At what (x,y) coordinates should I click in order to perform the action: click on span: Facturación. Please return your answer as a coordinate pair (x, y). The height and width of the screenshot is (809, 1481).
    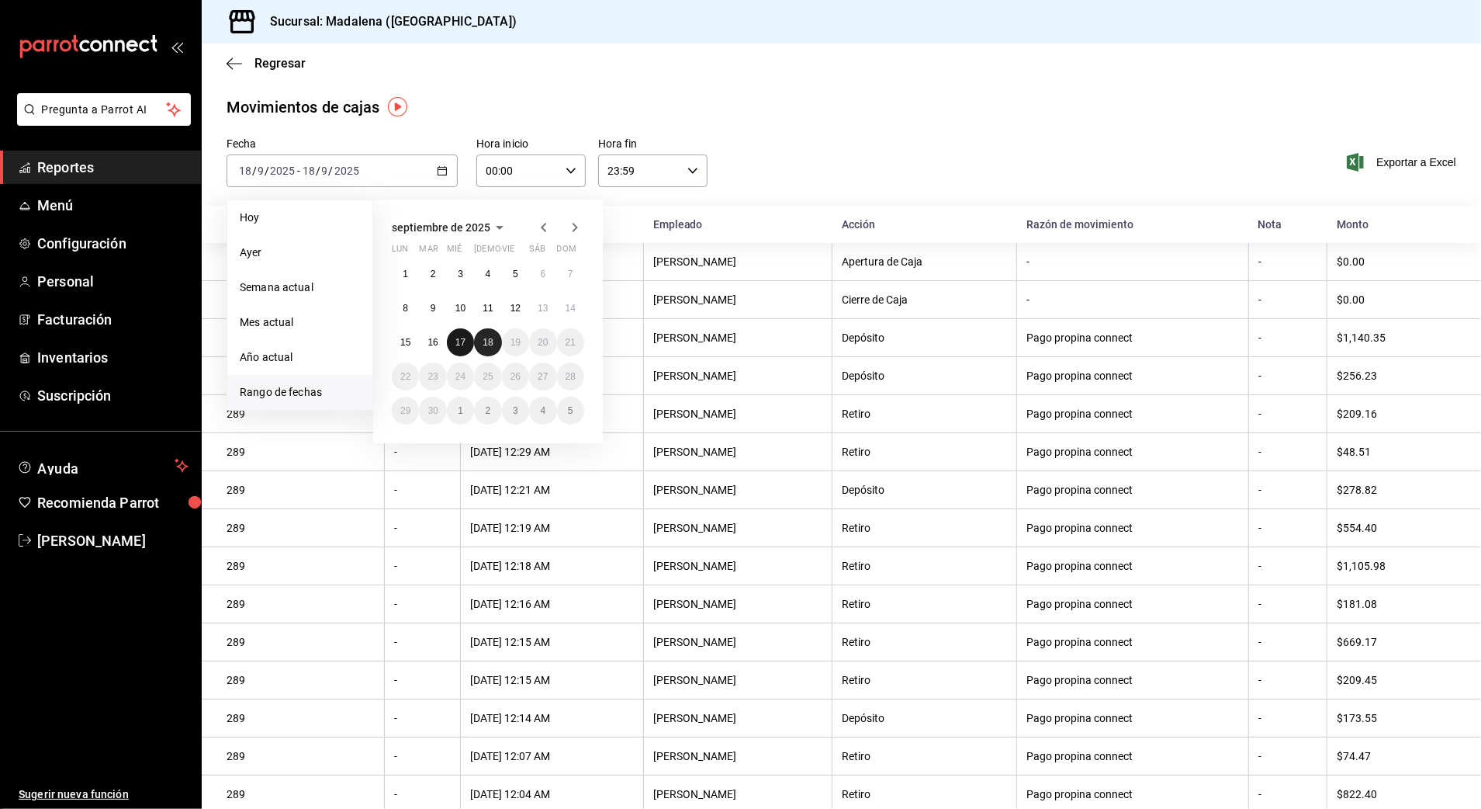
    Looking at the image, I should click on (113, 319).